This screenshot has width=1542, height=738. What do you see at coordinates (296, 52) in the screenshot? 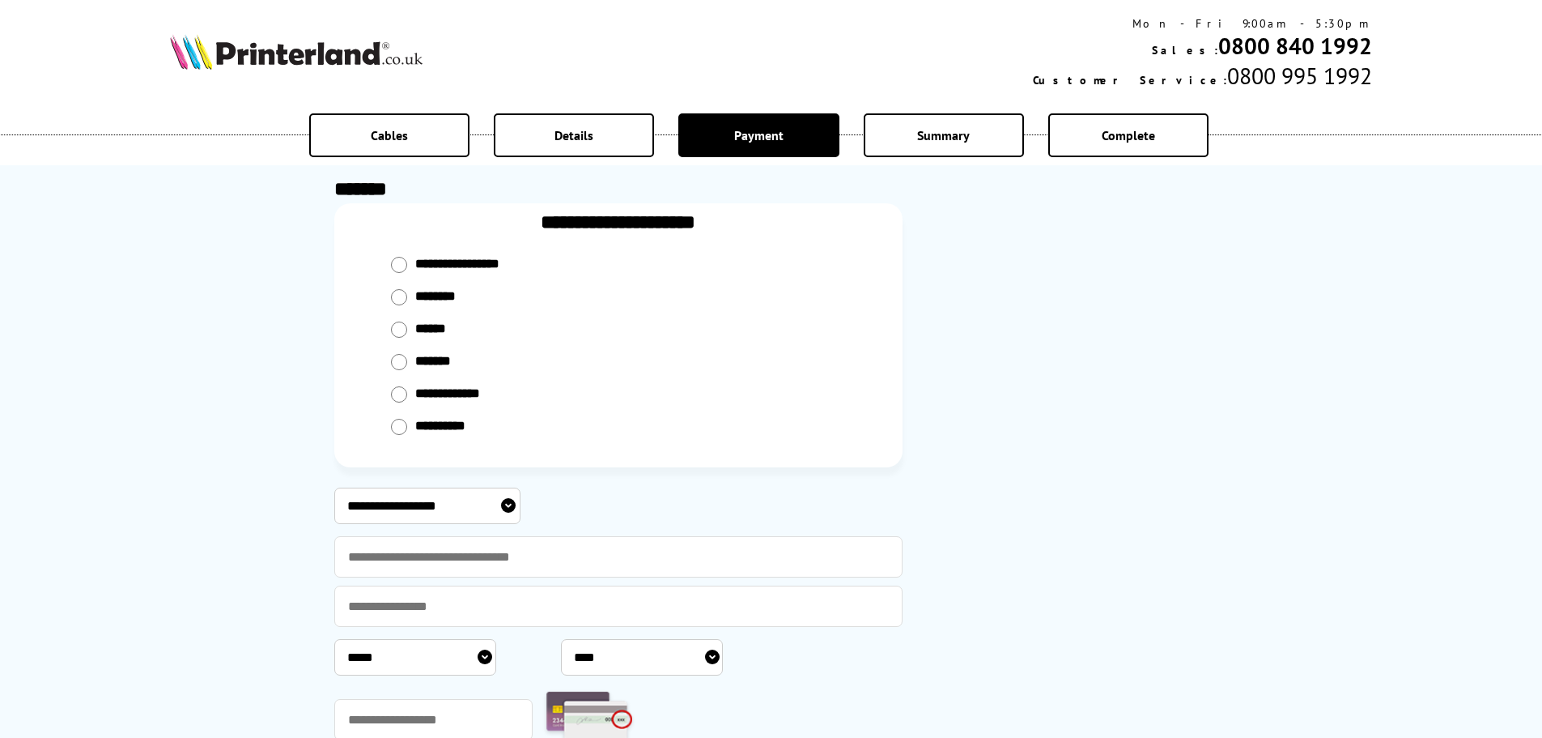
I see `img: Printerland Logo` at bounding box center [296, 52].